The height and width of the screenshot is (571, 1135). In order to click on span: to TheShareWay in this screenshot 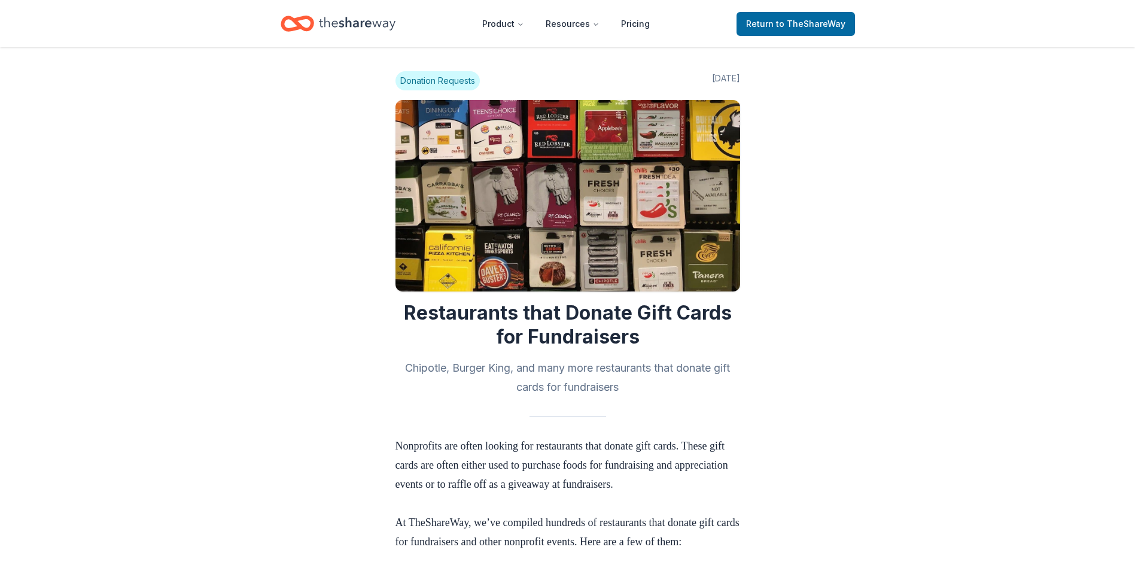, I will do `click(811, 23)`.